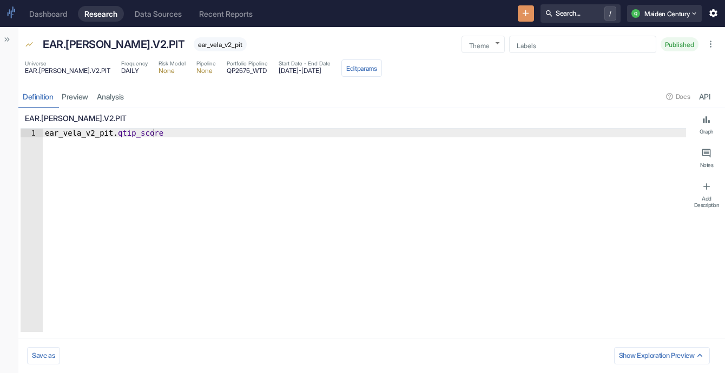  What do you see at coordinates (31, 133) in the screenshot?
I see `div: 1` at bounding box center [31, 133].